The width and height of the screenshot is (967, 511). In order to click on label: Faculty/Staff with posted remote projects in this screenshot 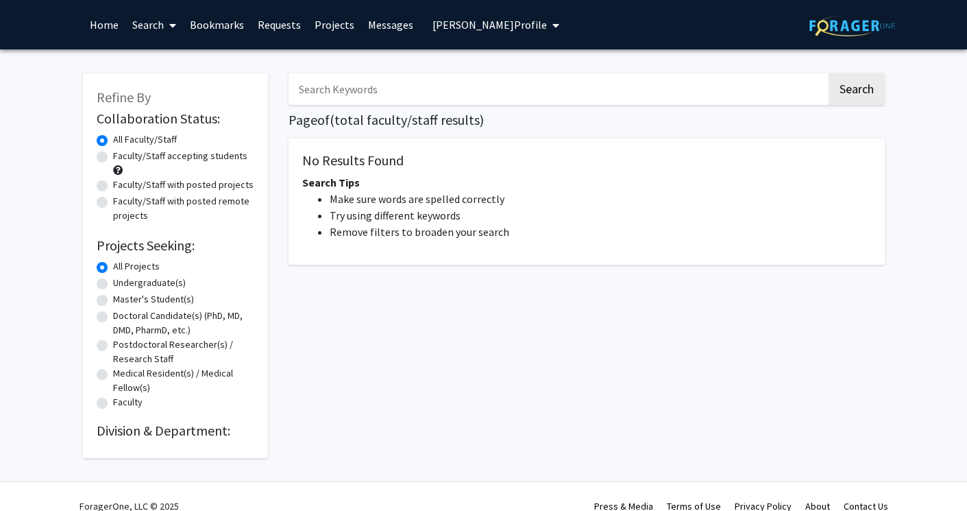, I will do `click(184, 208)`.